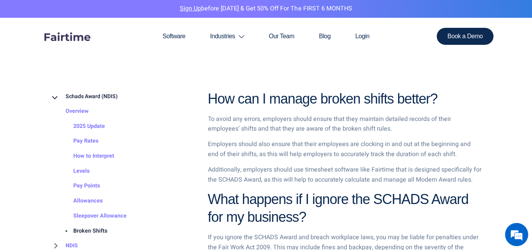 This screenshot has width=532, height=250. What do you see at coordinates (74, 171) in the screenshot?
I see `a: Levels` at bounding box center [74, 171].